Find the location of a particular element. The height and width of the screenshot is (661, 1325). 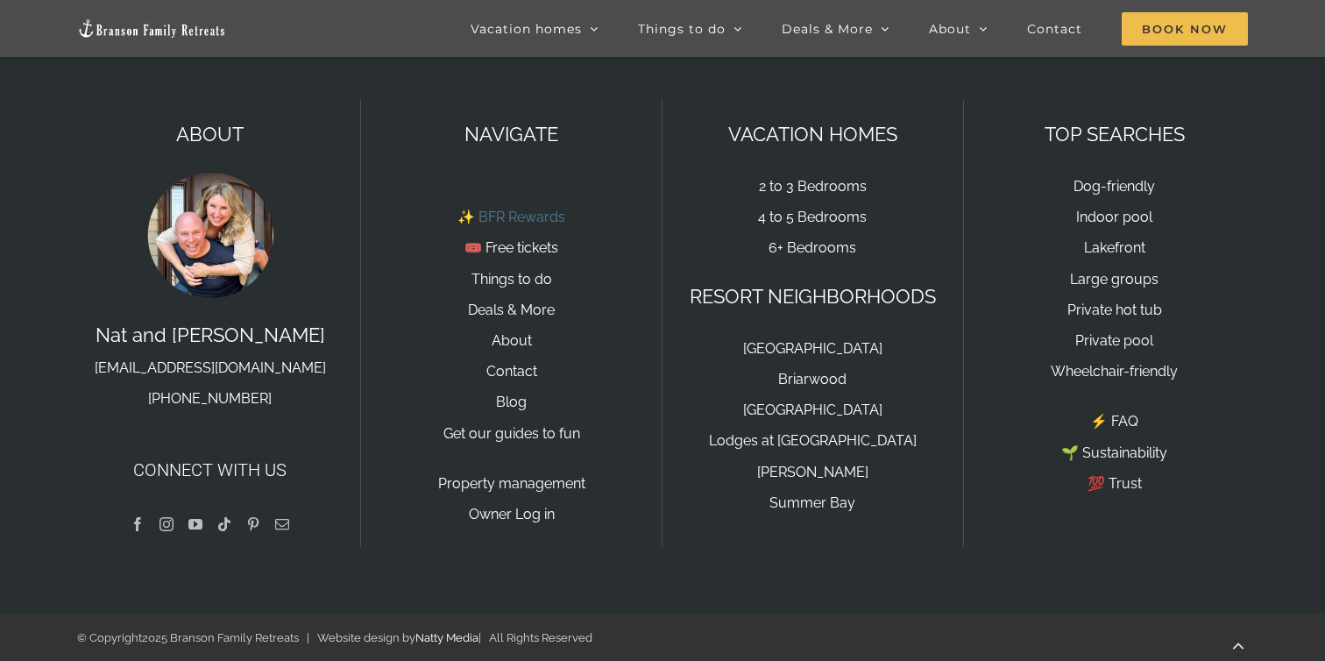

a: Private hot tub is located at coordinates (1115, 309).